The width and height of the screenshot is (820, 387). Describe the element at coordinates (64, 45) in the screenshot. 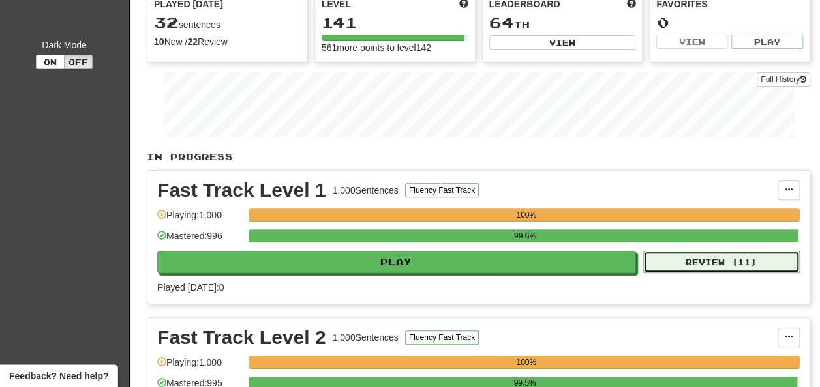

I see `div: Dark Mode` at that location.